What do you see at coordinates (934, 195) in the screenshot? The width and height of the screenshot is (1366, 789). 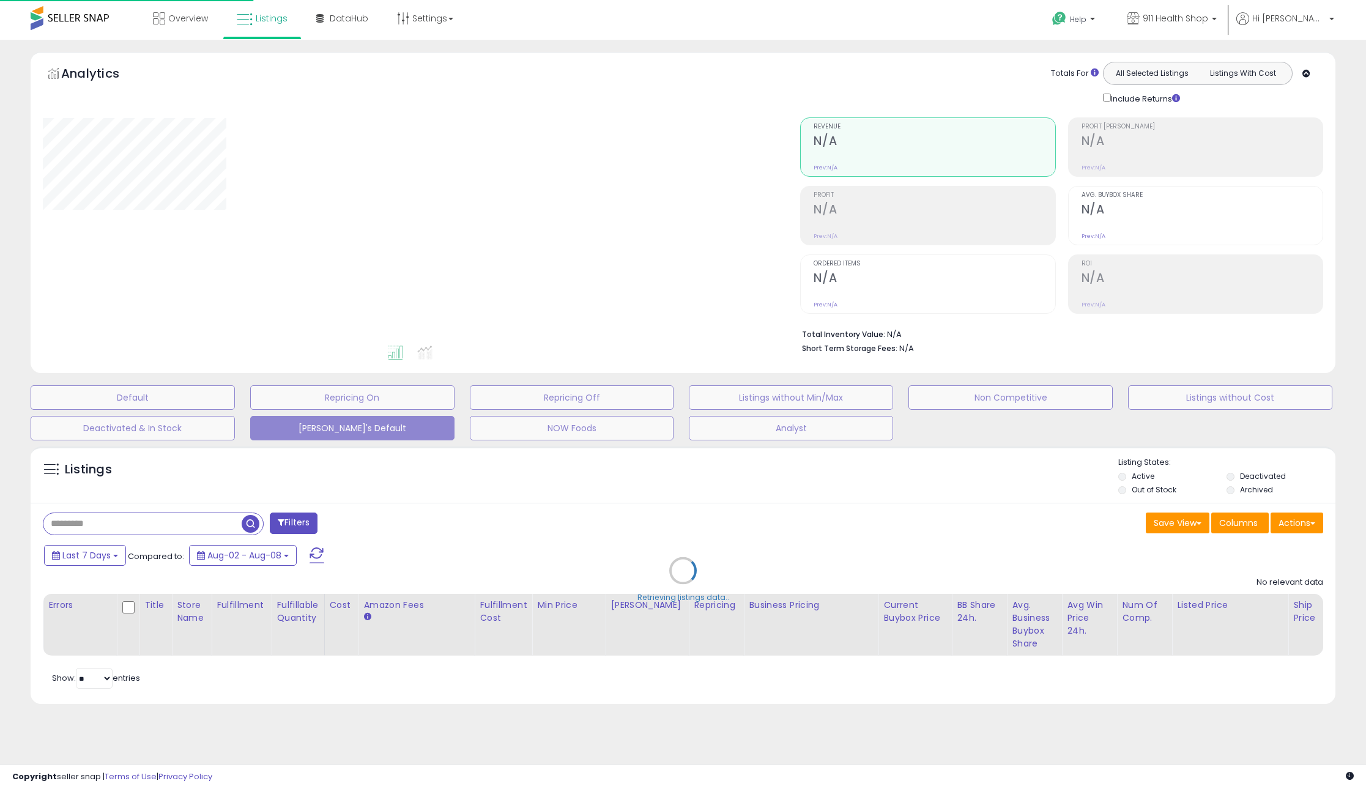 I see `span: Profit` at bounding box center [934, 195].